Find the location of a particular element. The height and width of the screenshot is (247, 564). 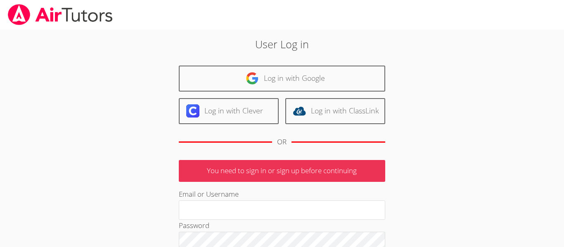

label: Password is located at coordinates (194, 226).